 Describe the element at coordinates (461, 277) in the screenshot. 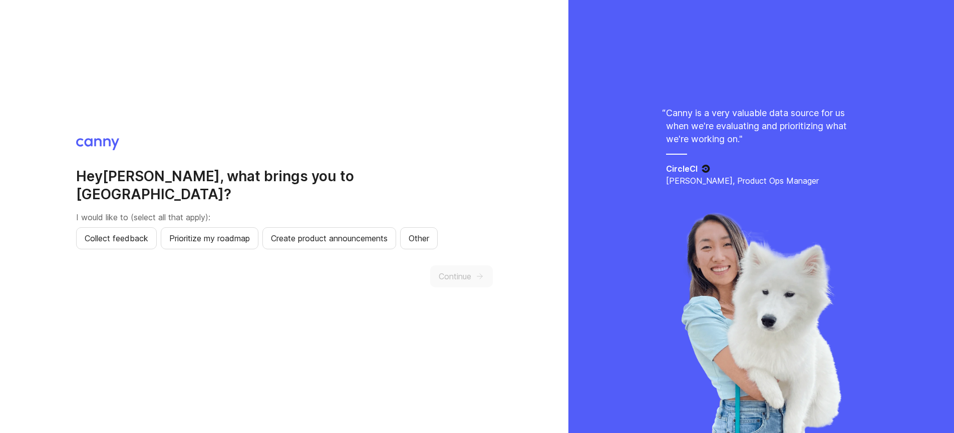

I see `button: Continue` at that location.